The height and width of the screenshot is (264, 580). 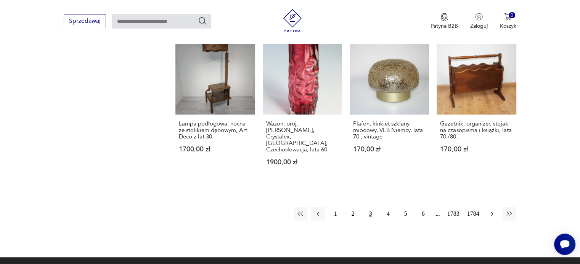 I want to click on div: 0, so click(x=511, y=15).